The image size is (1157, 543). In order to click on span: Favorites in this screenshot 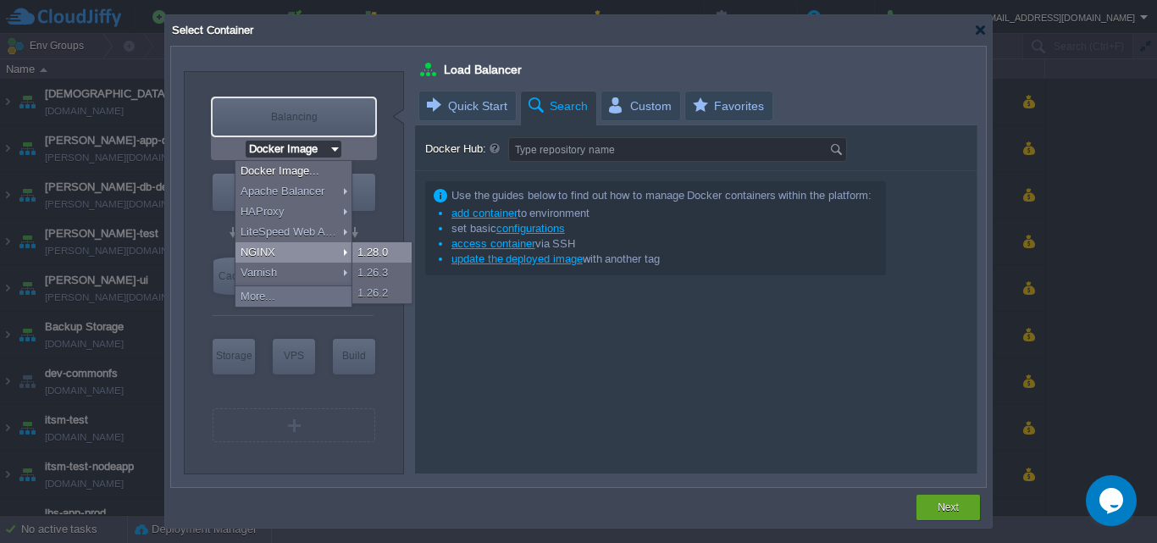, I will do `click(727, 106)`.